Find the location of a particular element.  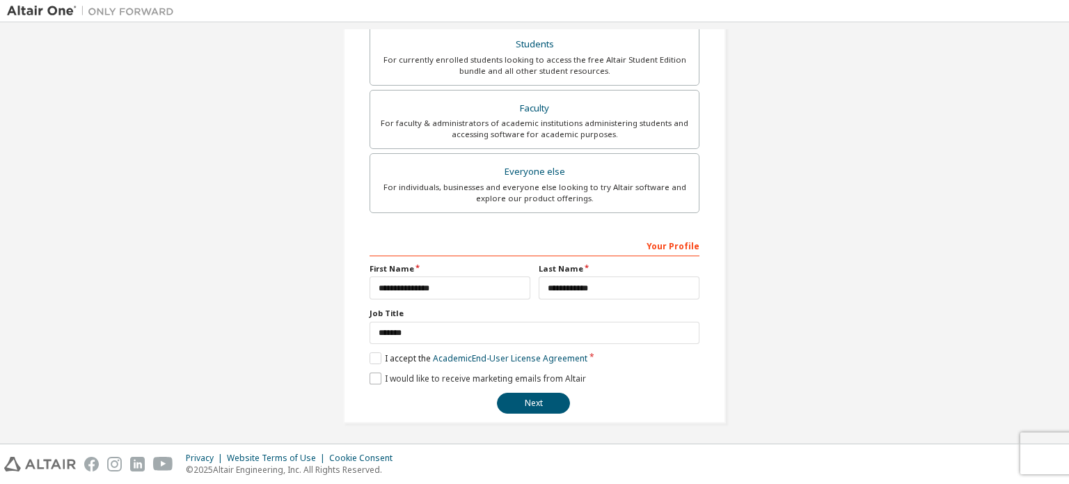

div: Faculty is located at coordinates (535, 109).